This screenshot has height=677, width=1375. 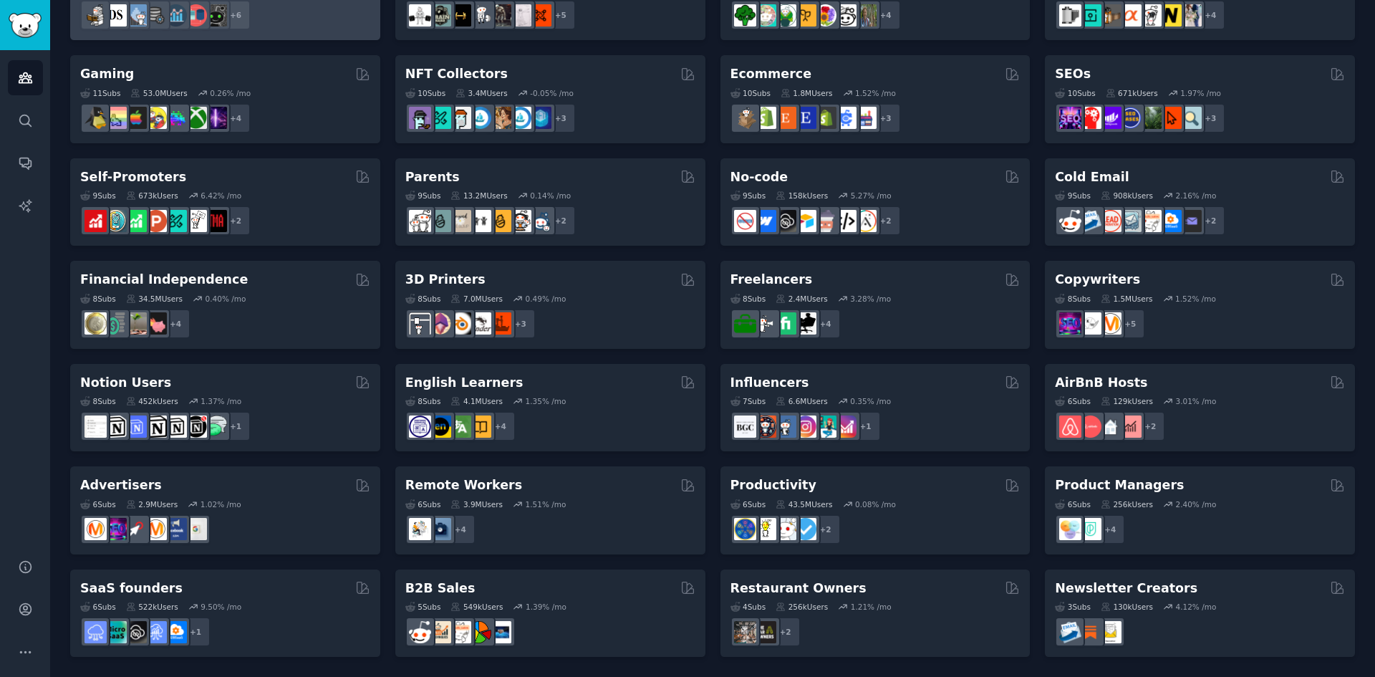 I want to click on img: ecommercemarketing, so click(x=845, y=117).